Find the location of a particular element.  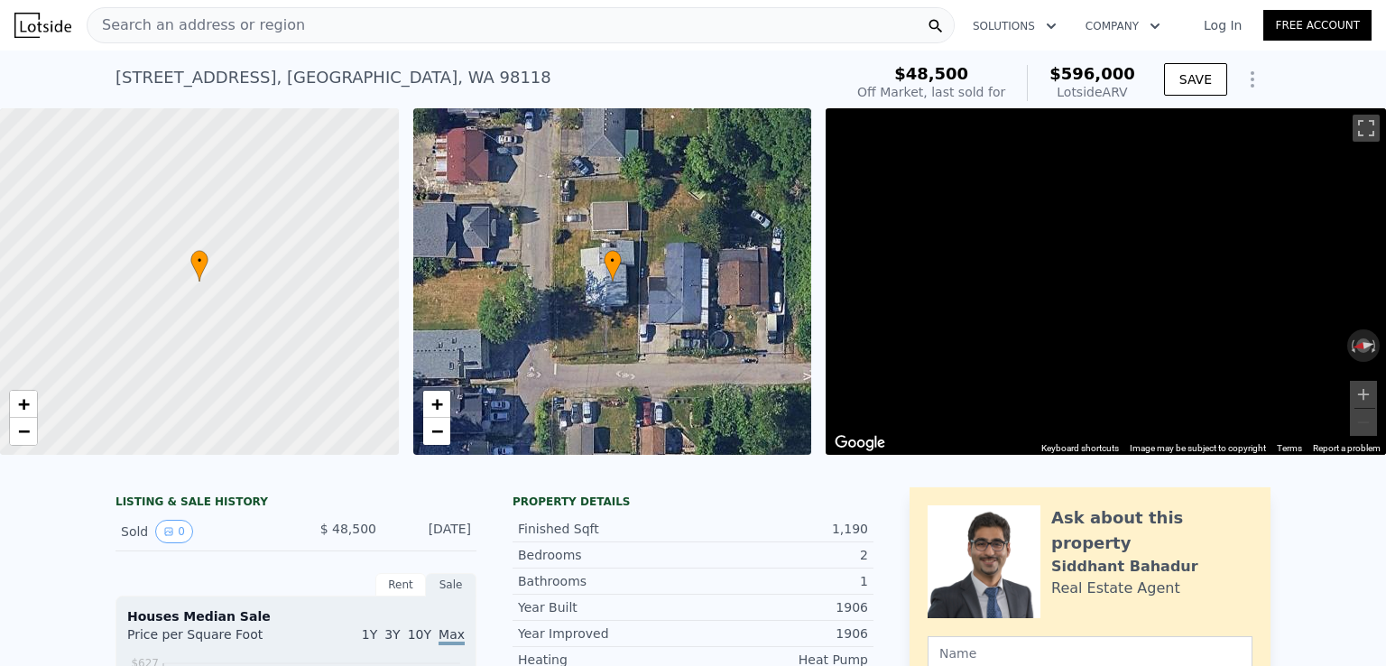

div: Ask about this property is located at coordinates (1151, 531).